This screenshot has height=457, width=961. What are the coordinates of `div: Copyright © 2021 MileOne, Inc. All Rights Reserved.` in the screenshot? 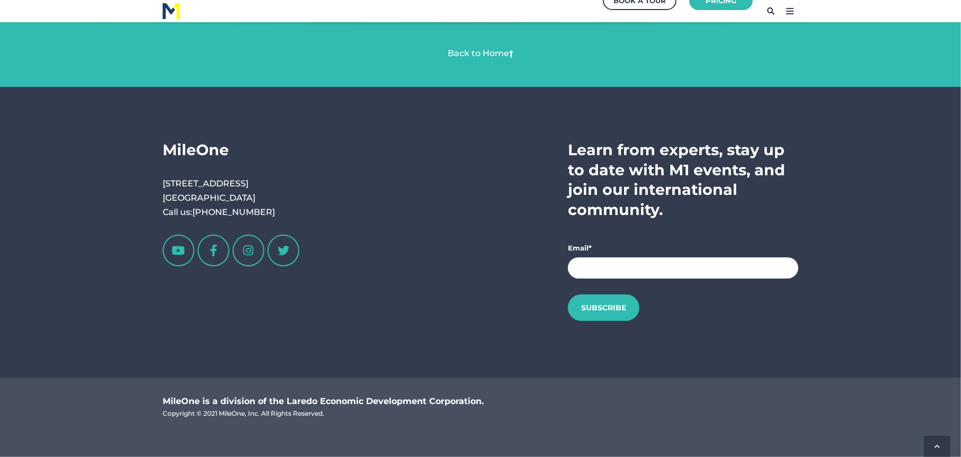 It's located at (459, 414).